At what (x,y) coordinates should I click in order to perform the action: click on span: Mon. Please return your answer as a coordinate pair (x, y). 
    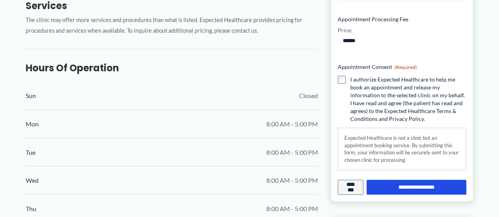
    Looking at the image, I should click on (32, 124).